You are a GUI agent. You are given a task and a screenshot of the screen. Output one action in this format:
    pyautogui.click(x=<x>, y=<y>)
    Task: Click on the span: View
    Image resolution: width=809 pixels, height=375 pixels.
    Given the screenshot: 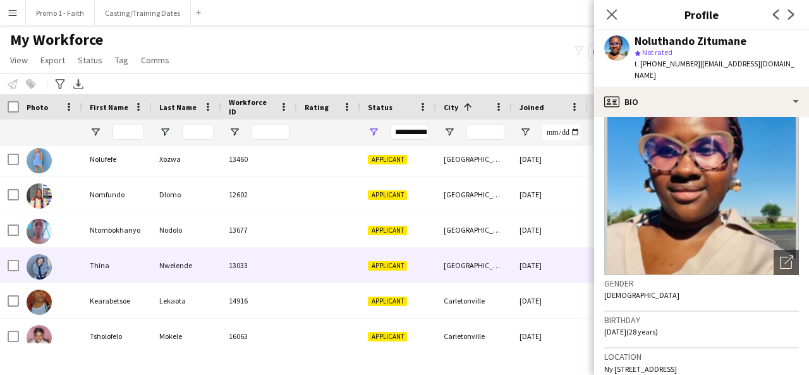 What is the action you would take?
    pyautogui.click(x=19, y=60)
    